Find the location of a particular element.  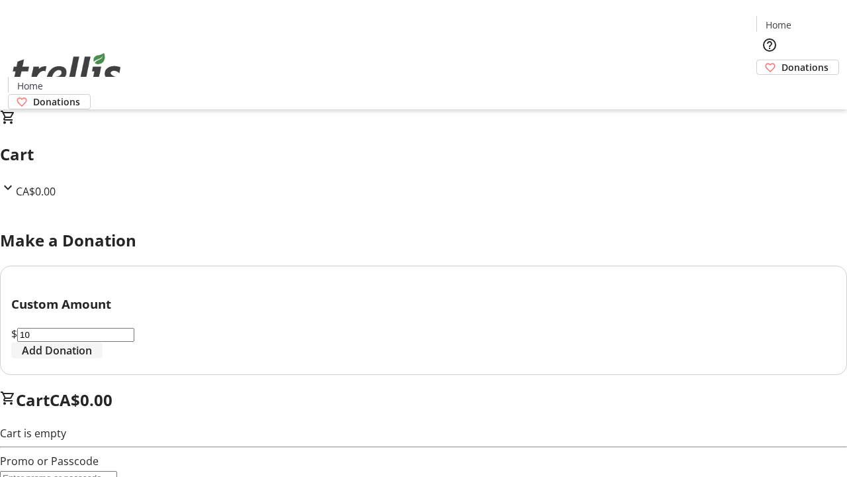

input: Donation Amount is located at coordinates (75, 334).